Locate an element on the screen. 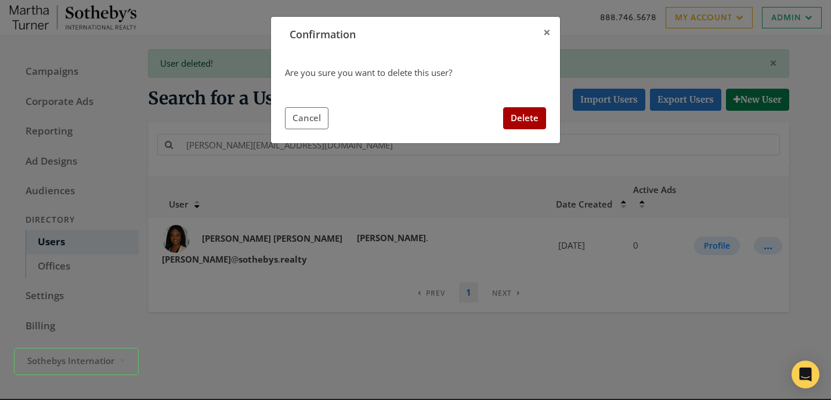 The image size is (831, 400). div: Are you sure you want to delete this user? is located at coordinates (415, 73).